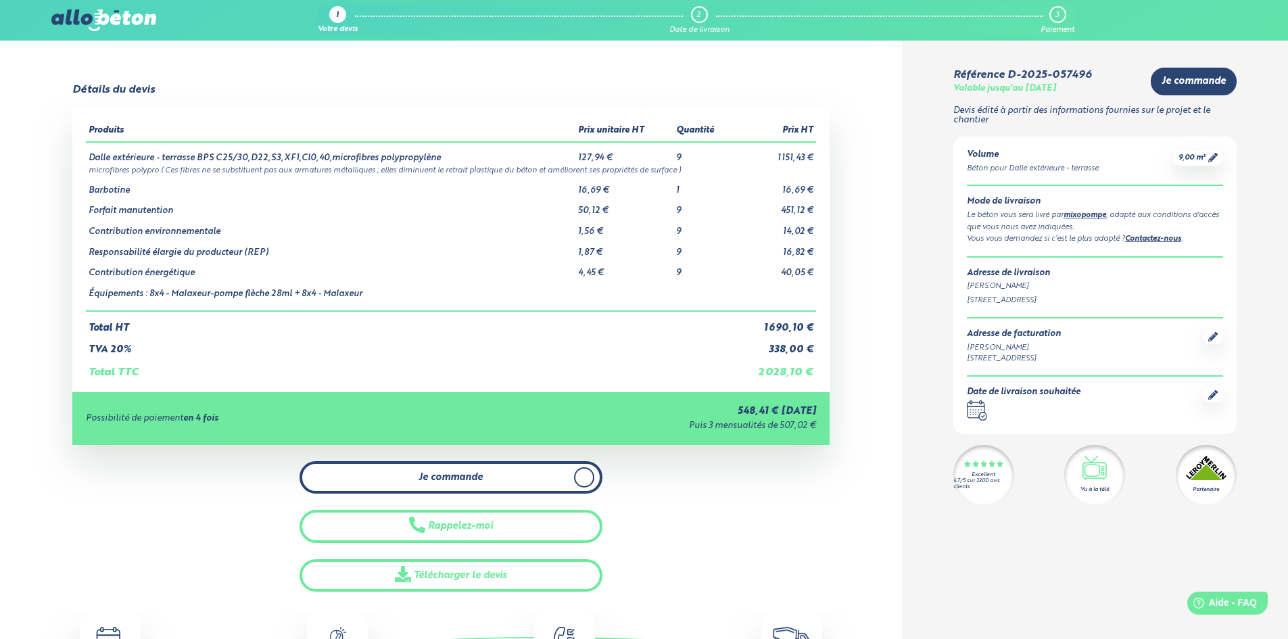  What do you see at coordinates (337, 16) in the screenshot?
I see `div: 1` at bounding box center [337, 16].